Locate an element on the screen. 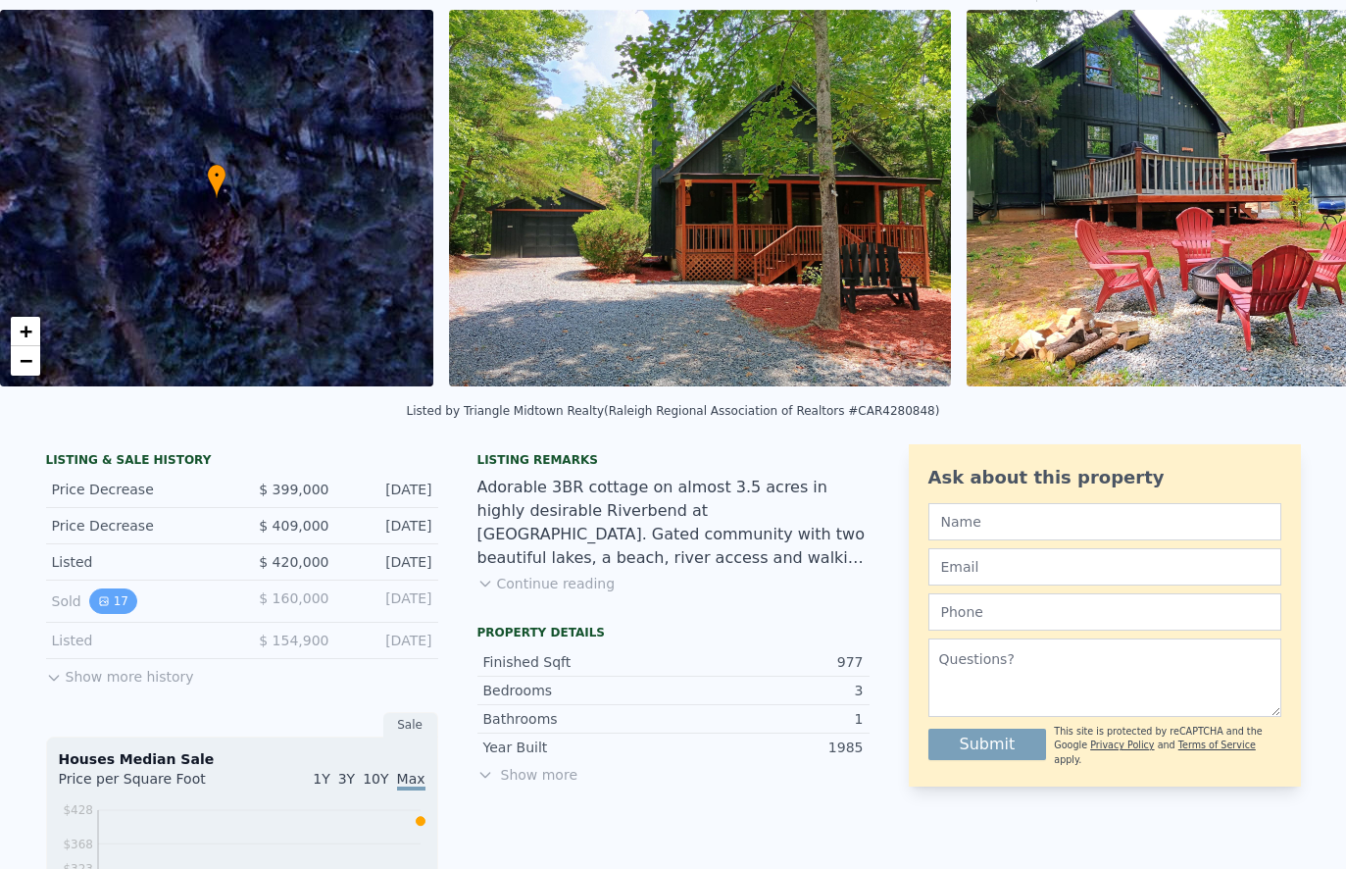 This screenshot has width=1346, height=869. div: Price per Square Foot is located at coordinates (150, 784).